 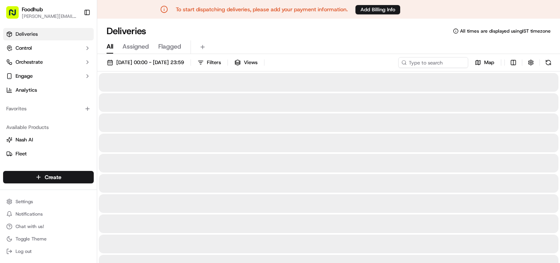 I want to click on span: Control, so click(x=24, y=48).